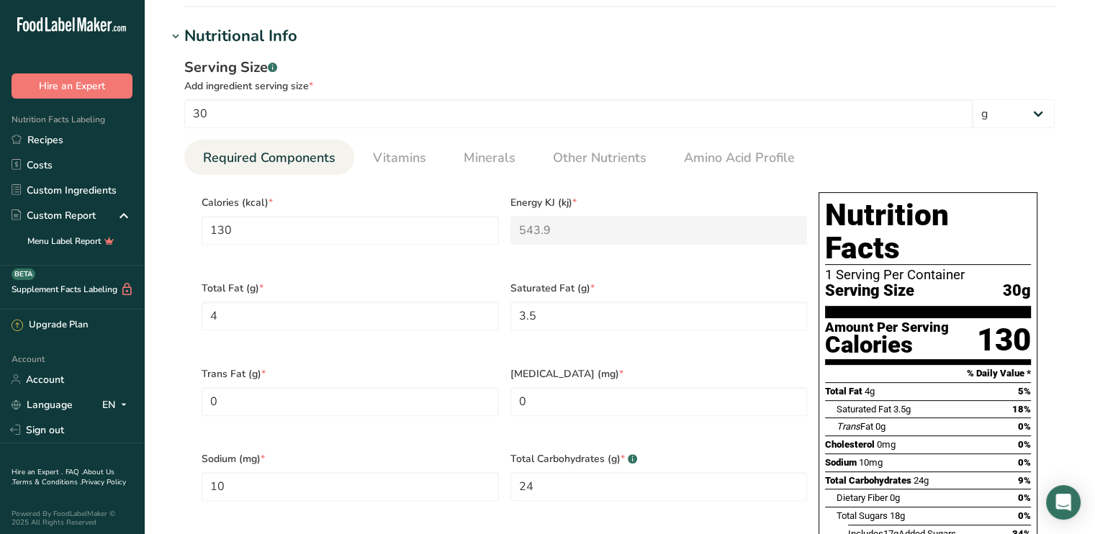 This screenshot has width=1095, height=534. What do you see at coordinates (619, 68) in the screenshot?
I see `div: Serving Size` at bounding box center [619, 68].